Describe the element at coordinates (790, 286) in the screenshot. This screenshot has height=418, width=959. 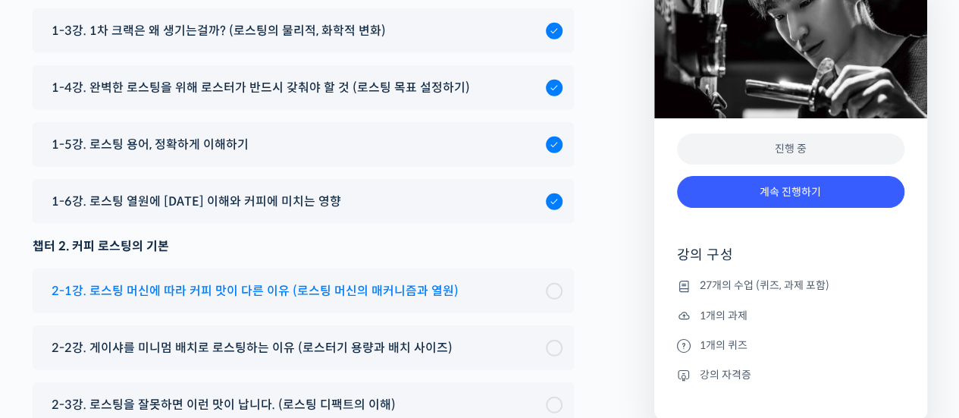
I see `li: 27개의 수업 (퀴즈, 과제 포함)` at that location.